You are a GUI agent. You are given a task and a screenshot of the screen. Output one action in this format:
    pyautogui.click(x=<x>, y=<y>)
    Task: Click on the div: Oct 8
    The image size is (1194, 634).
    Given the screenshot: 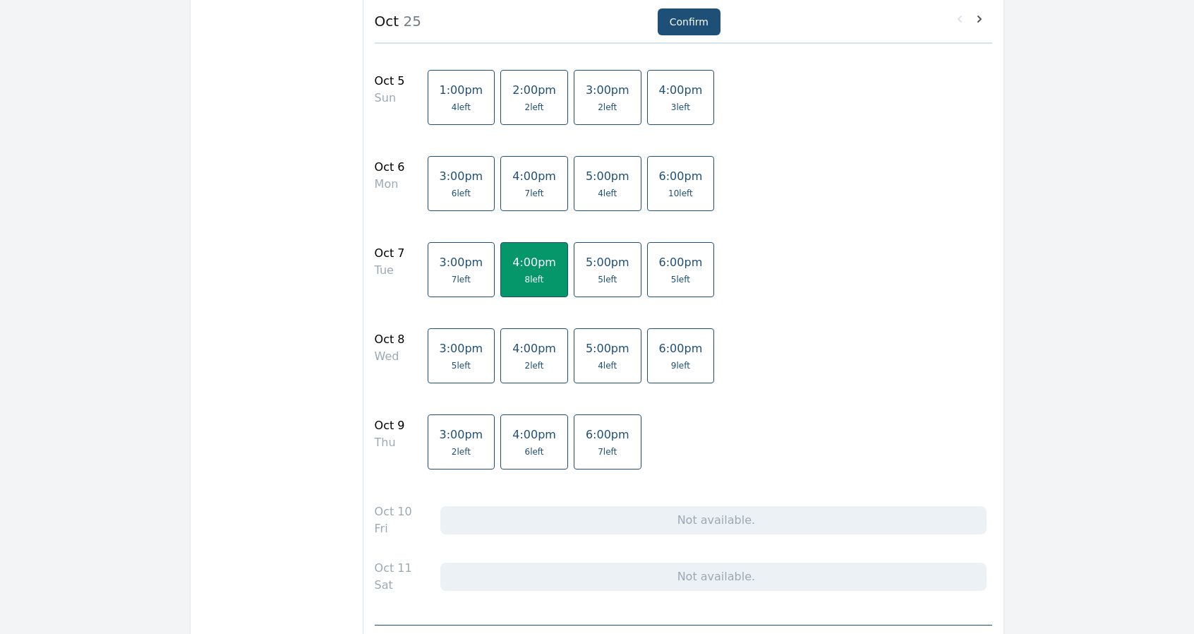 What is the action you would take?
    pyautogui.click(x=390, y=340)
    